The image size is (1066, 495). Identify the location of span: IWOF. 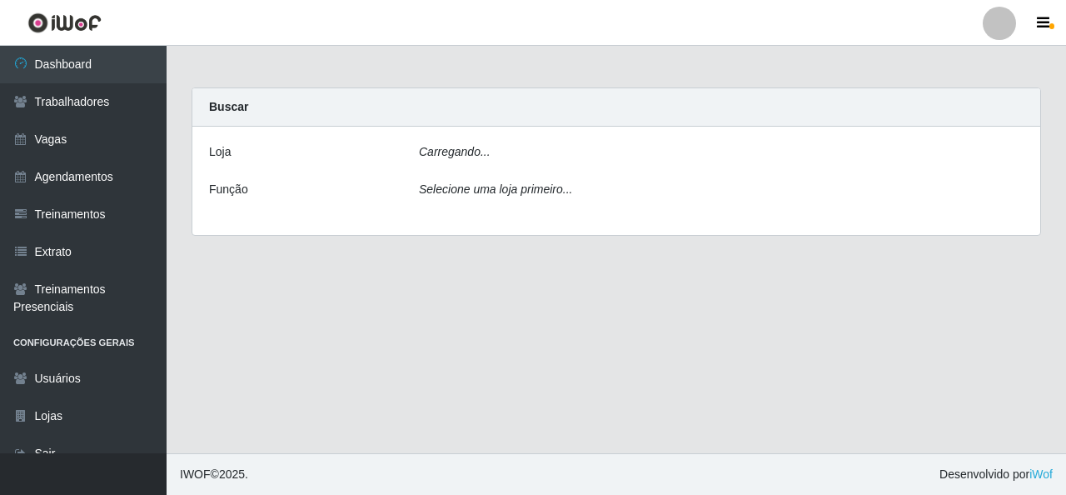
(195, 474).